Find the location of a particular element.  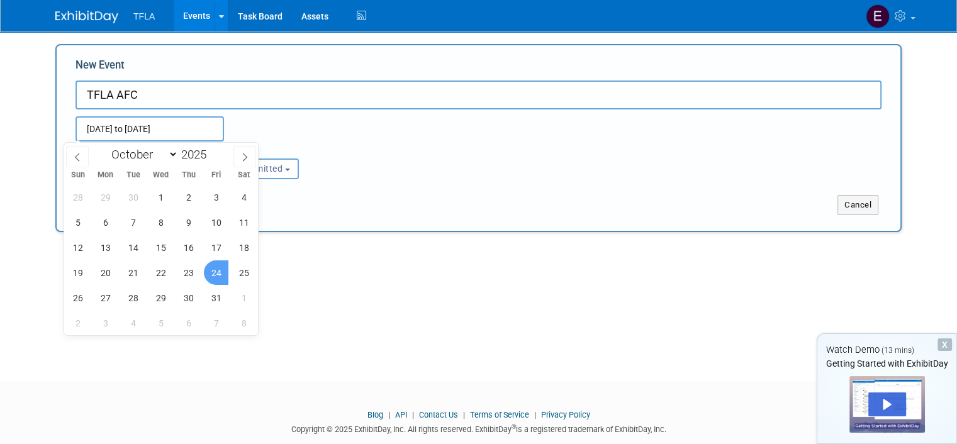

div: Play is located at coordinates (887, 404).